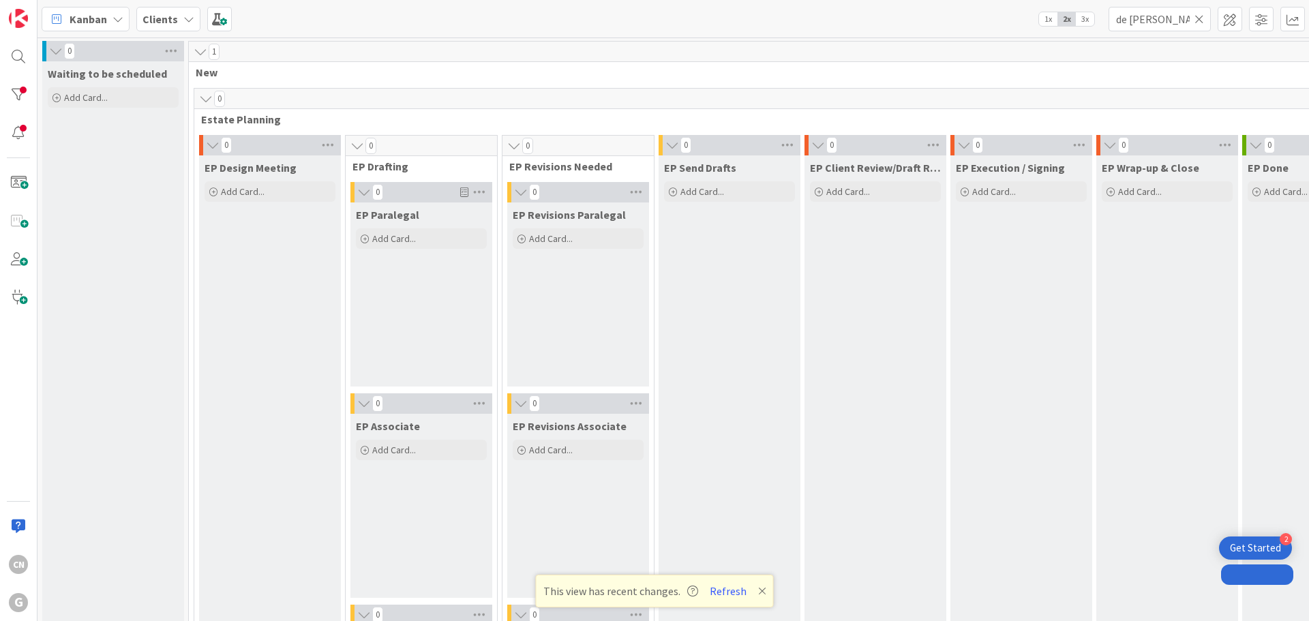 The image size is (1309, 621). What do you see at coordinates (876, 168) in the screenshot?
I see `span: EP Client Review/Draft Review Meeting` at bounding box center [876, 168].